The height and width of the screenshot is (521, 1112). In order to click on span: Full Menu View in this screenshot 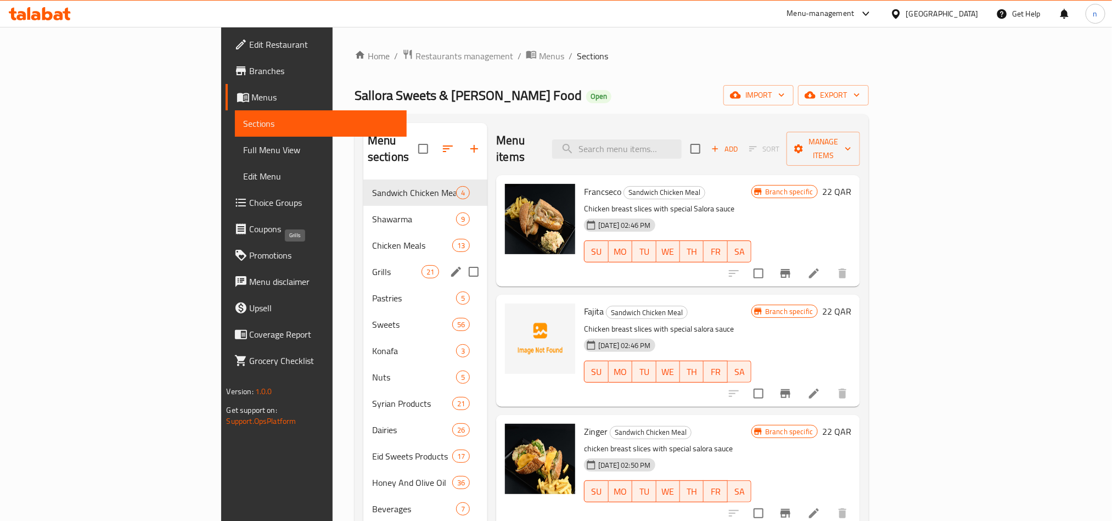, I will do `click(320, 150)`.